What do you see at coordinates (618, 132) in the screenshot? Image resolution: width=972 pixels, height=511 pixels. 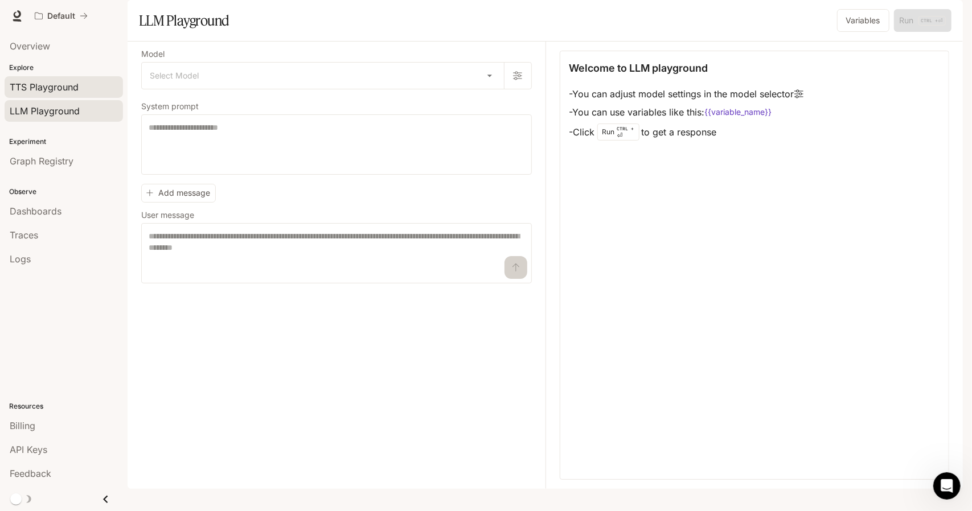 I see `div: Run` at bounding box center [618, 132].